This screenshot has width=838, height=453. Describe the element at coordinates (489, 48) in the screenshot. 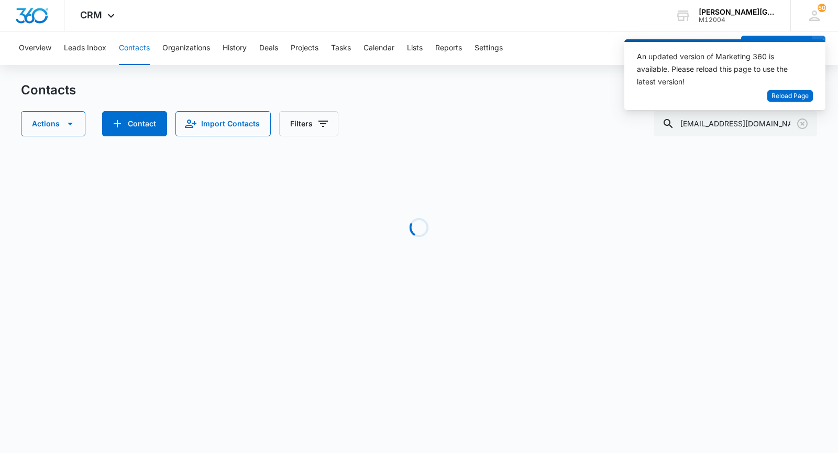

I see `button: Settings` at that location.